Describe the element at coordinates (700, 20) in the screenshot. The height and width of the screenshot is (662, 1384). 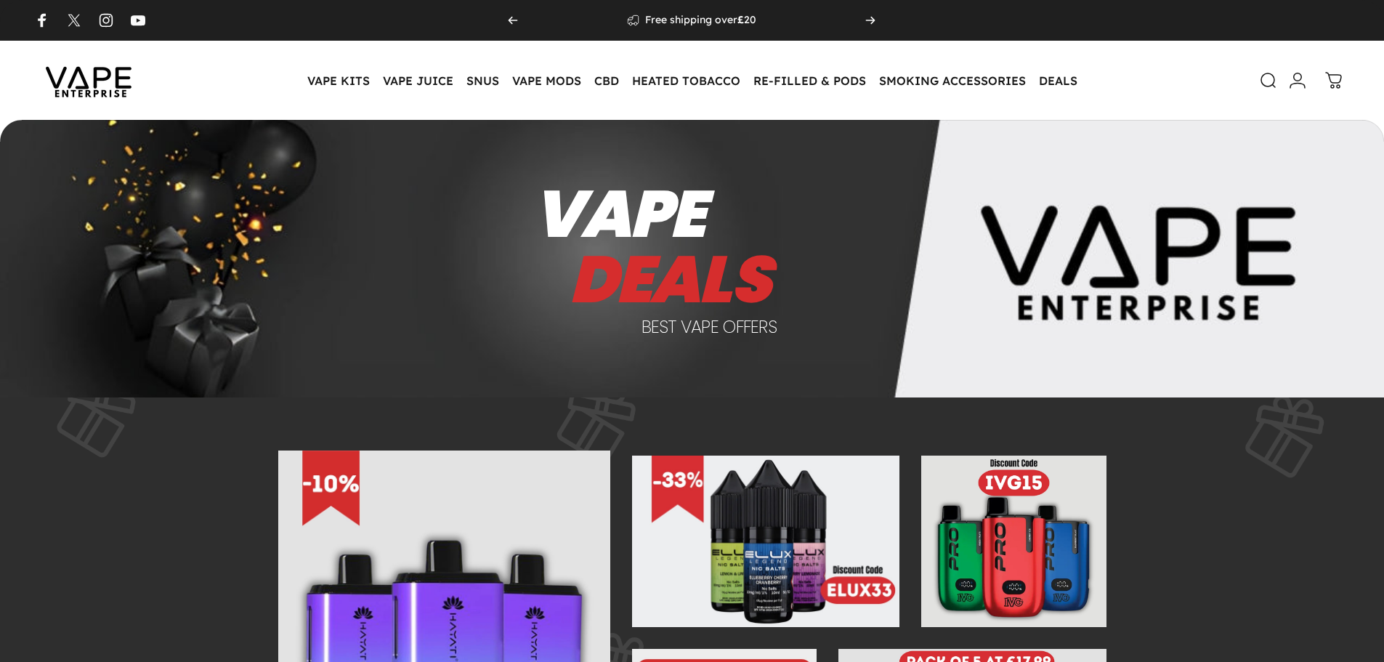
I see `p: Free shipping over 20` at that location.